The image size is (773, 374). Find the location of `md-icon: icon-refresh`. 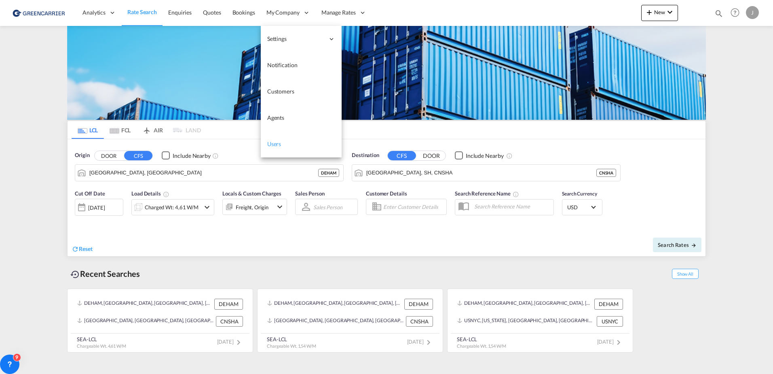

md-icon: icon-refresh is located at coordinates (75, 249).